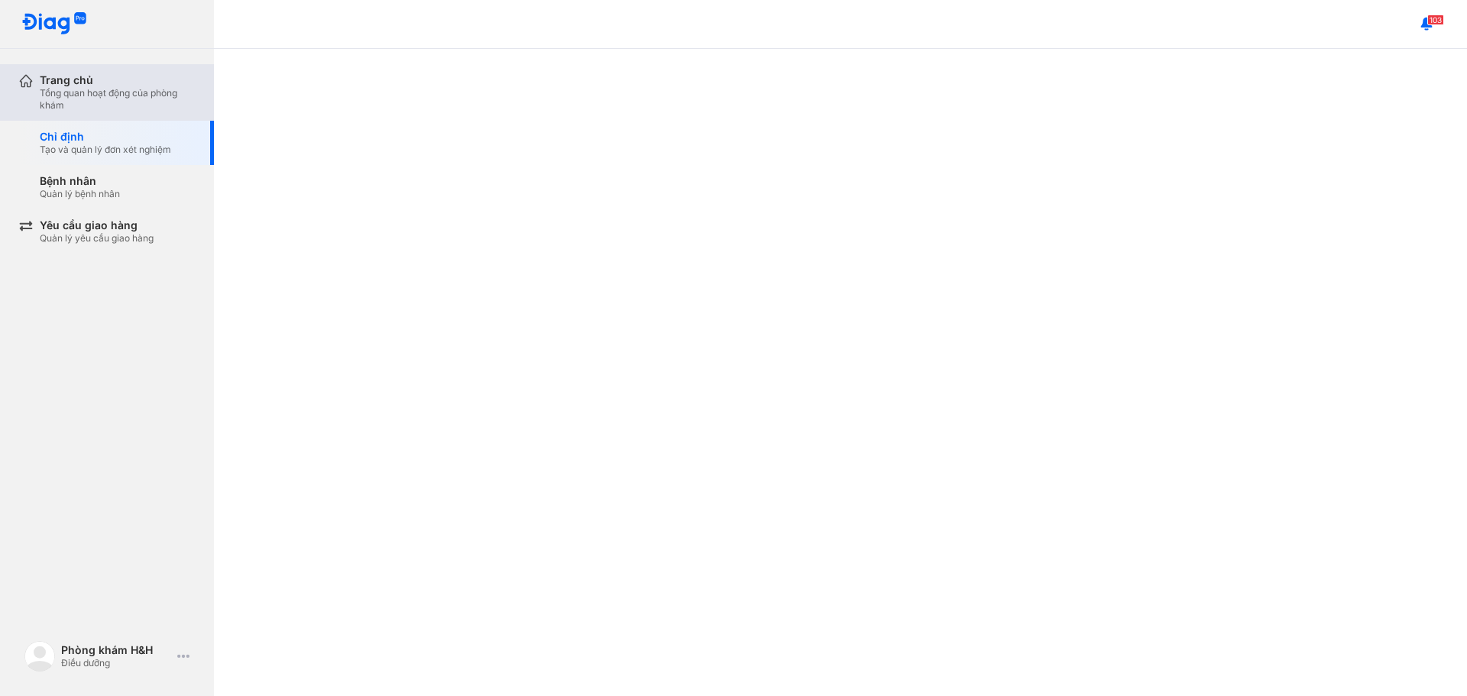 The height and width of the screenshot is (696, 1467). What do you see at coordinates (116, 650) in the screenshot?
I see `div: Phòng khám H&H` at bounding box center [116, 650].